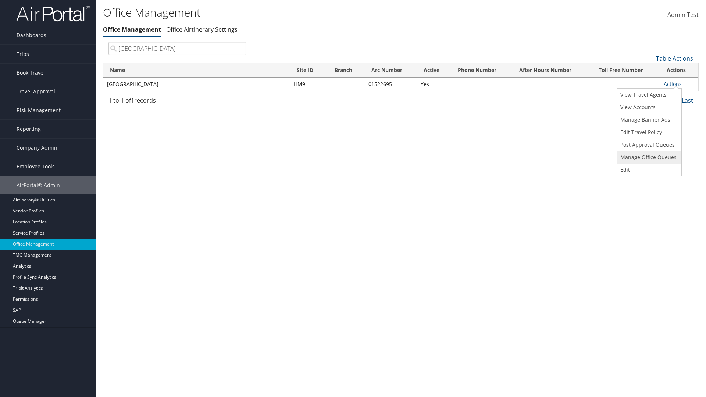 The height and width of the screenshot is (397, 706). I want to click on a: View Travel Agents, so click(648, 95).